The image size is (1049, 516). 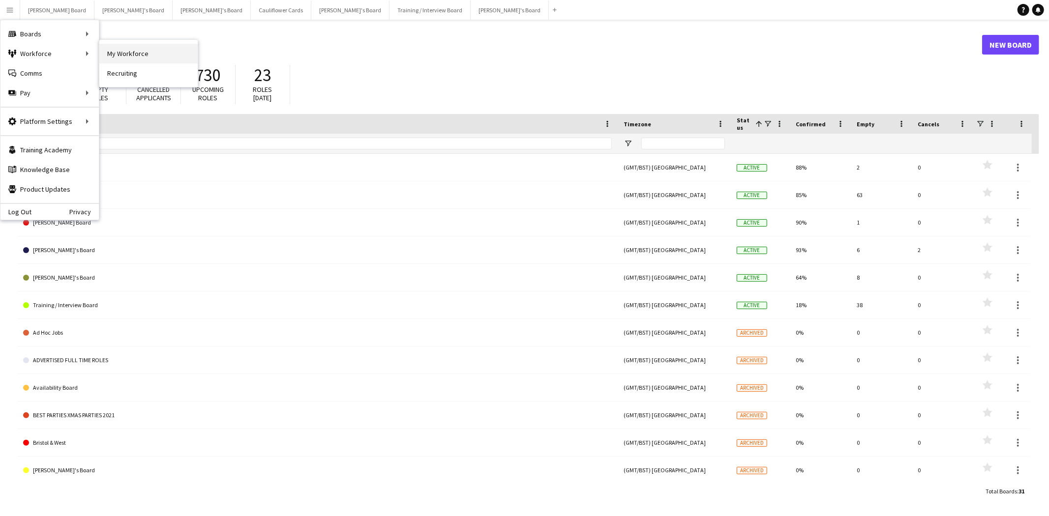 What do you see at coordinates (153, 93) in the screenshot?
I see `span: Cancelled applicants` at bounding box center [153, 93].